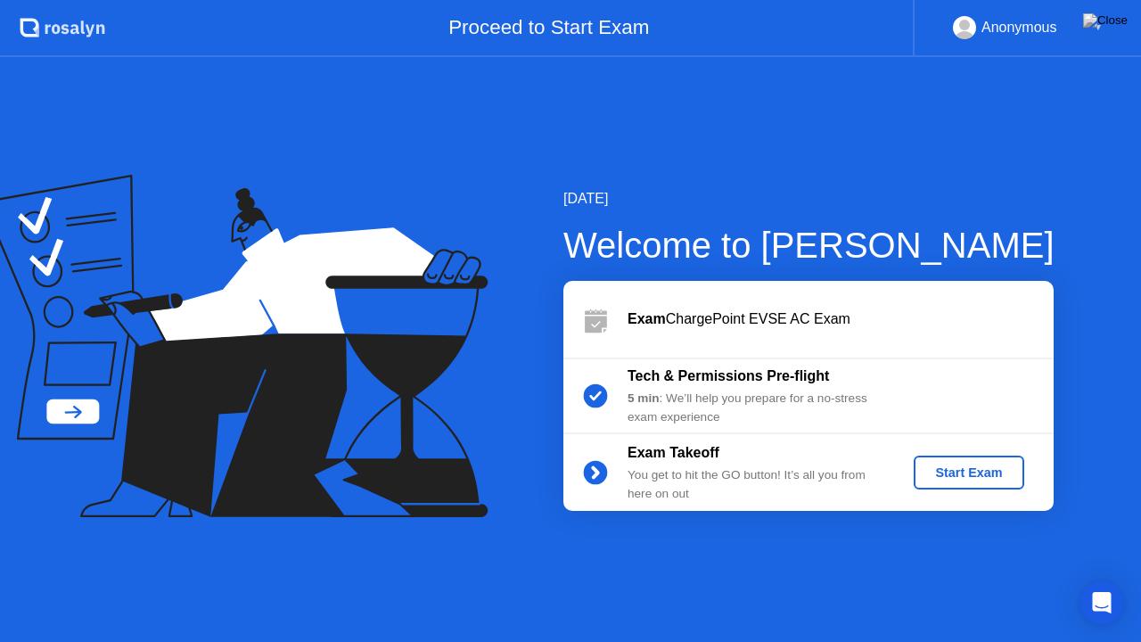 This screenshot has width=1141, height=642. Describe the element at coordinates (756, 407) in the screenshot. I see `div: : We’ll help you prepare for a no-stress exam experience` at that location.